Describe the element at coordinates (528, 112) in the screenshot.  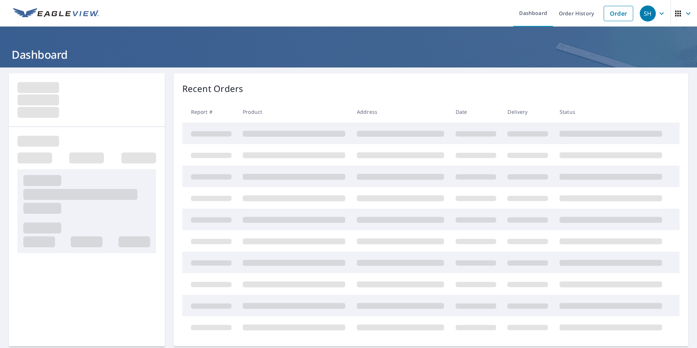
I see `th: Delivery` at that location.